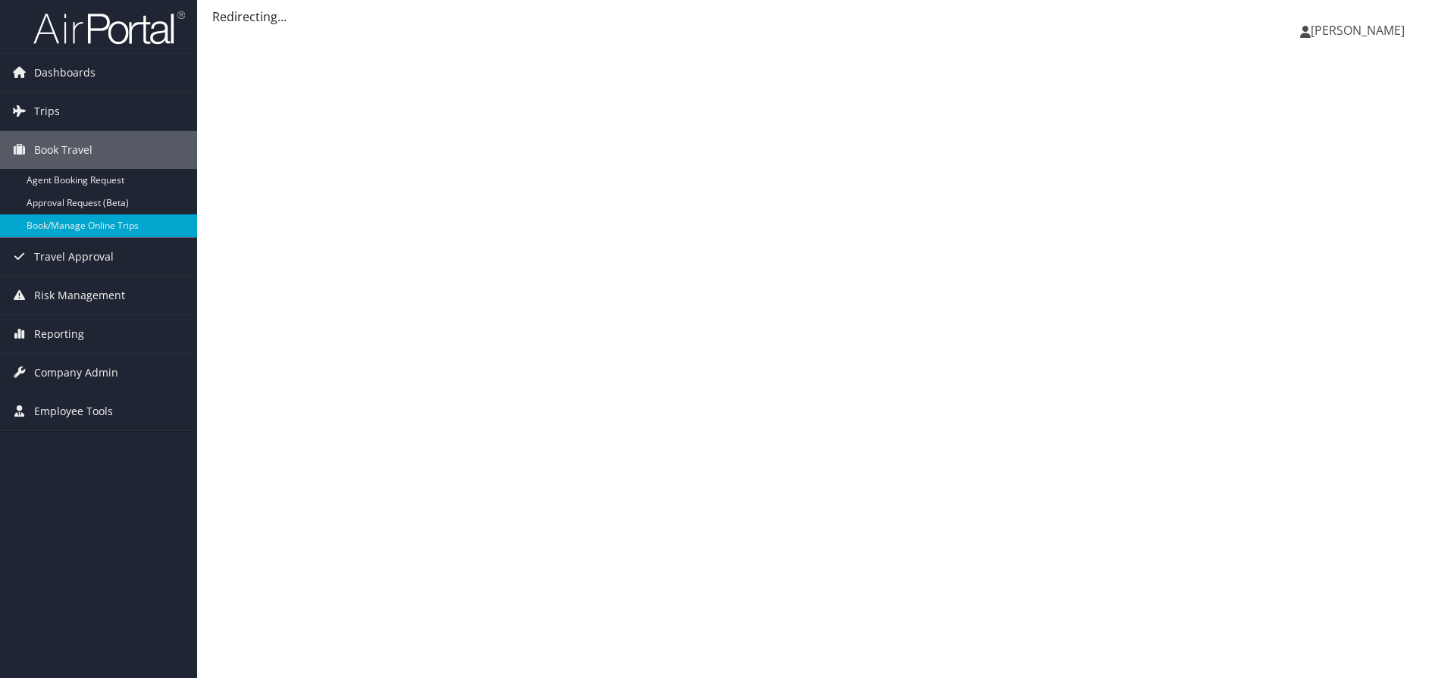 This screenshot has height=678, width=1435. What do you see at coordinates (74, 412) in the screenshot?
I see `span: Employee Tools` at bounding box center [74, 412].